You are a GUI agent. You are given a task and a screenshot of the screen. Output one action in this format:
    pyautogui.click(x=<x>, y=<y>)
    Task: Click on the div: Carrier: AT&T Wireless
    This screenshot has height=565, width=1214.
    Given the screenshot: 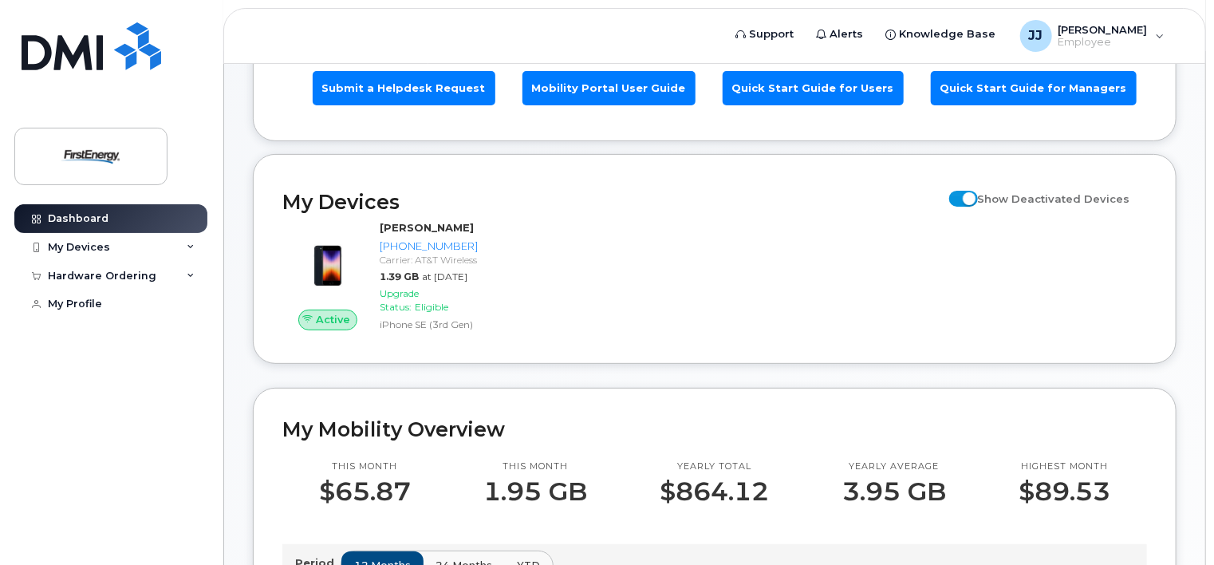 What is the action you would take?
    pyautogui.click(x=428, y=259)
    